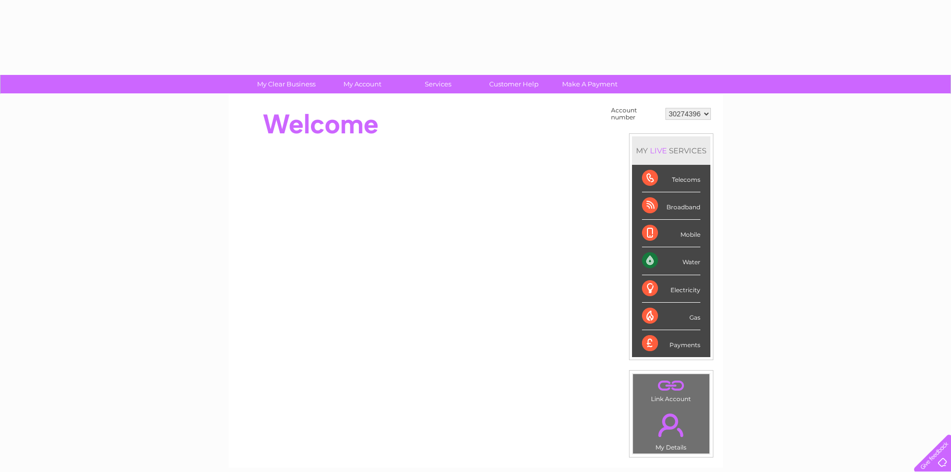 The image size is (951, 472). Describe the element at coordinates (671, 260) in the screenshot. I see `div: Water` at that location.